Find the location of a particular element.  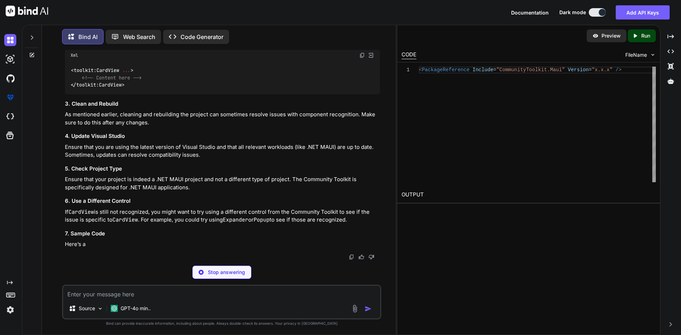

img: preview is located at coordinates (595, 36).